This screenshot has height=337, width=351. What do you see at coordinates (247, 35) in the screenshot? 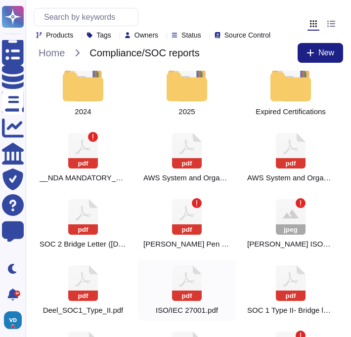
I see `span: Source Control` at bounding box center [247, 35].